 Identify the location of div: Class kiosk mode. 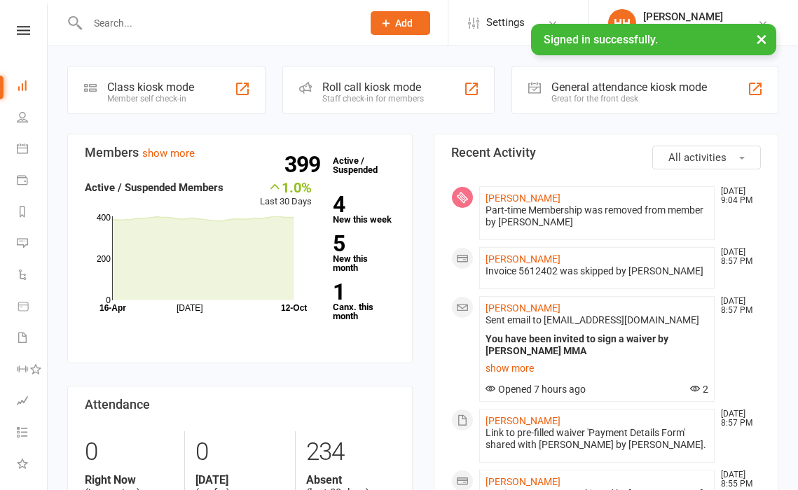
(151, 87).